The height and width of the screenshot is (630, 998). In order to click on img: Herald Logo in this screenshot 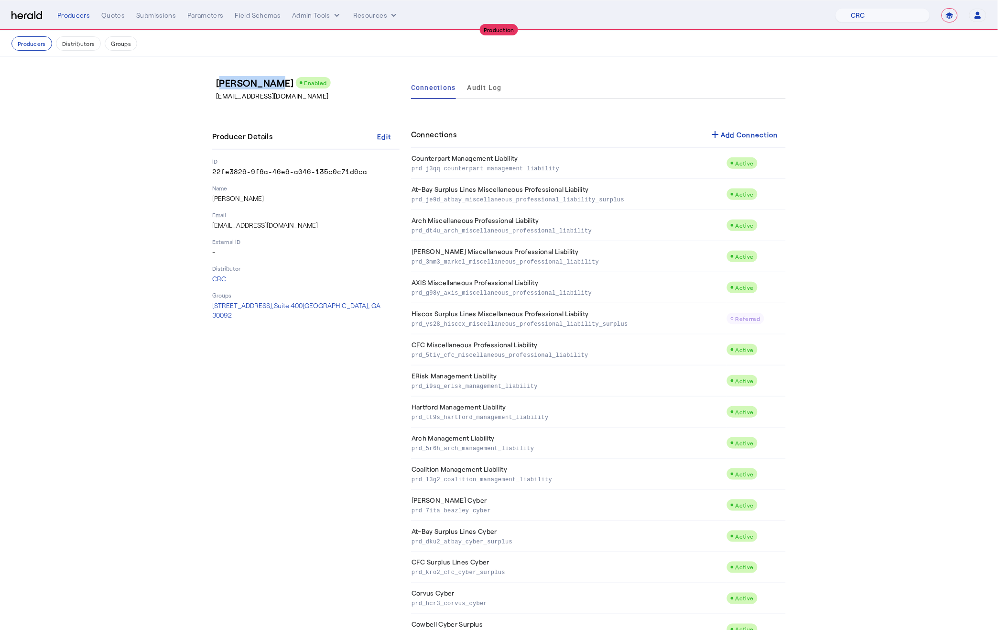, I will do `click(27, 15)`.